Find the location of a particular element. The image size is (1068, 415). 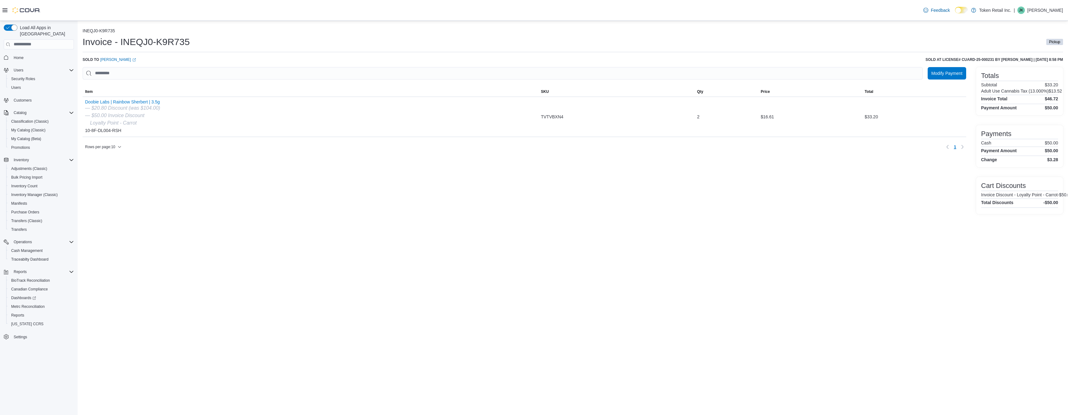

button: Classification (Classic) is located at coordinates (41, 121).